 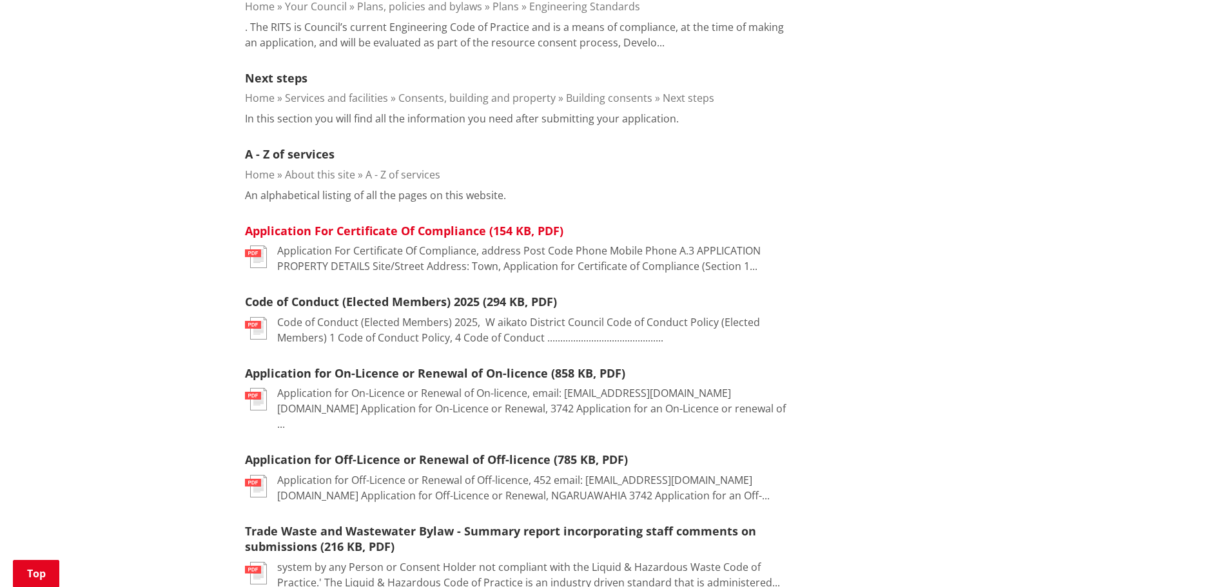 I want to click on a: Consents, building and property, so click(x=477, y=98).